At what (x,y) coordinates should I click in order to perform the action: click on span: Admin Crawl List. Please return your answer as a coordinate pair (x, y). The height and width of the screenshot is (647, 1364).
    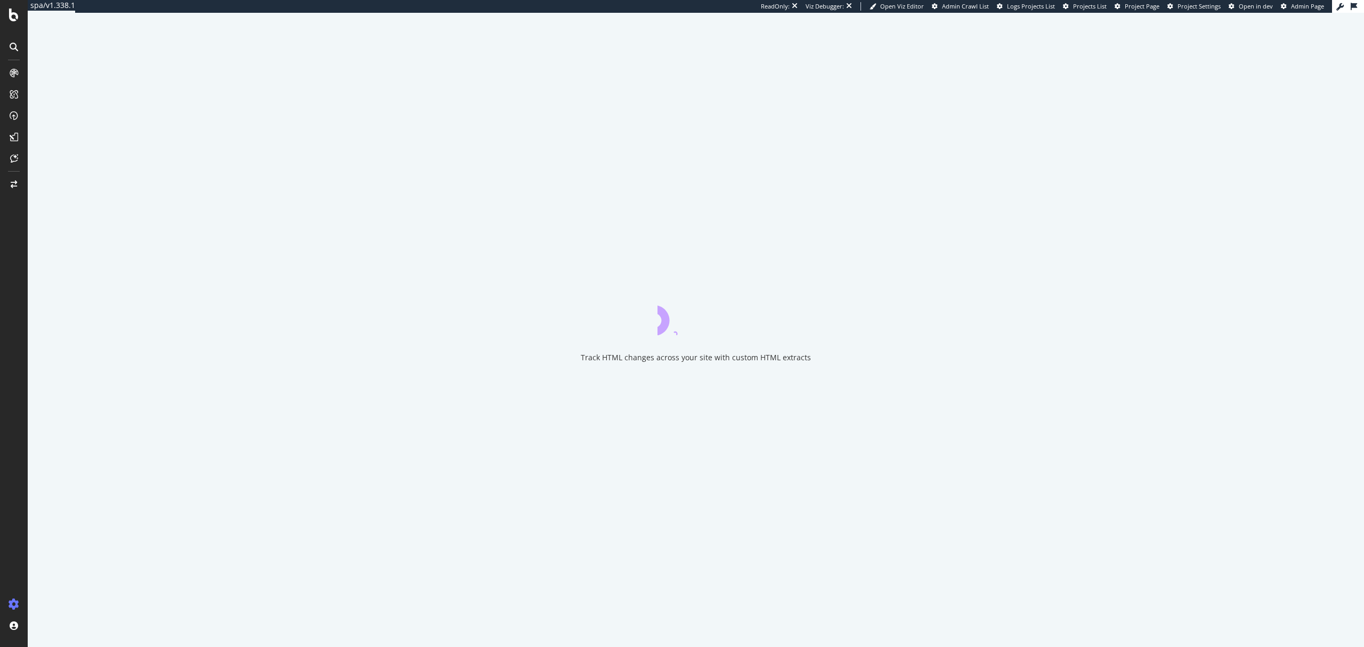
    Looking at the image, I should click on (965, 6).